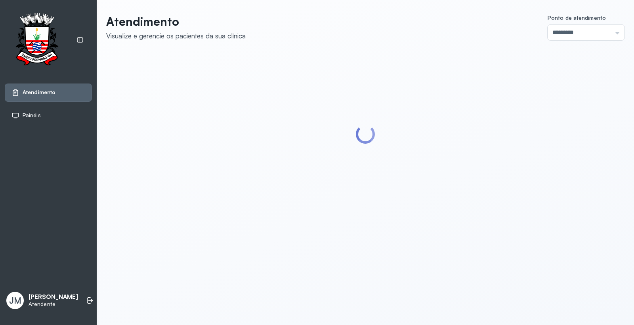 This screenshot has width=634, height=325. I want to click on span: Painéis, so click(32, 115).